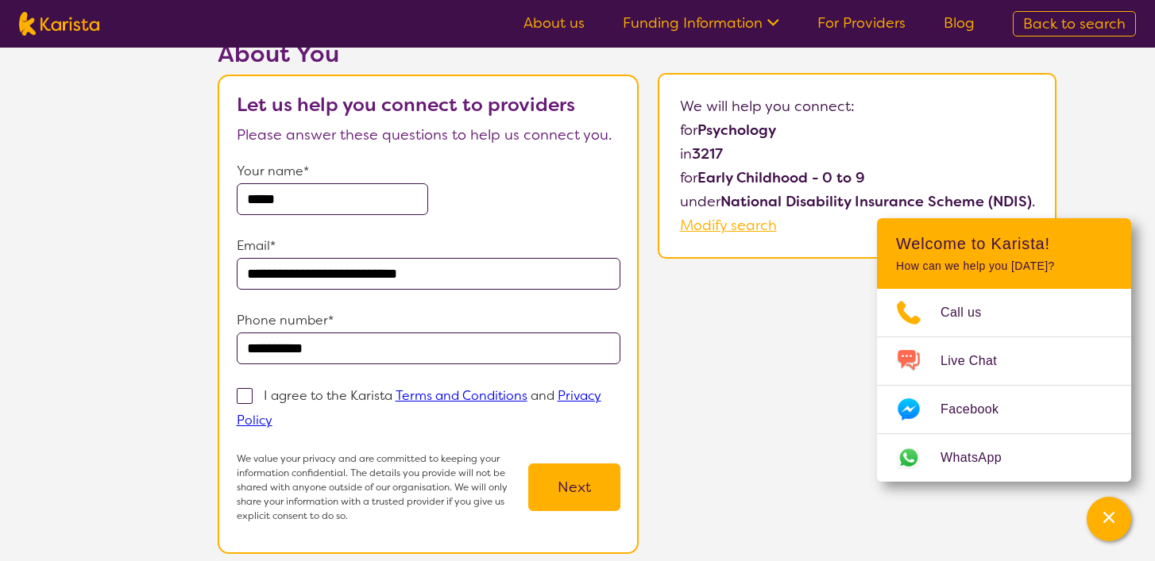  What do you see at coordinates (876, 202) in the screenshot?
I see `b: National Disability Insurance Scheme (NDIS)` at bounding box center [876, 202].